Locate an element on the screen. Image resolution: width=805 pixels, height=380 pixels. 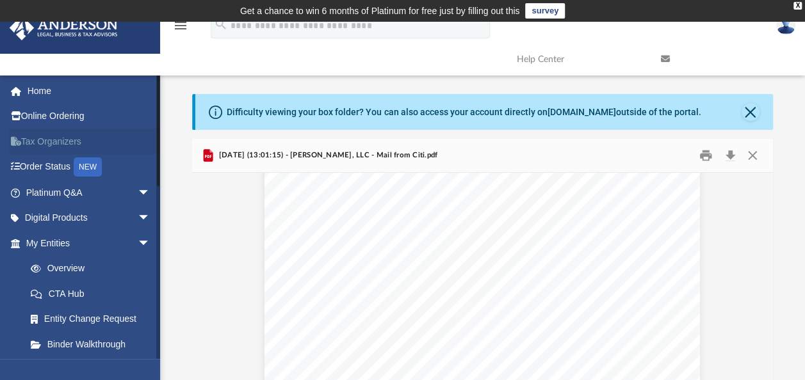
a: Platinum Q&Aarrow_drop_down is located at coordinates (89, 193).